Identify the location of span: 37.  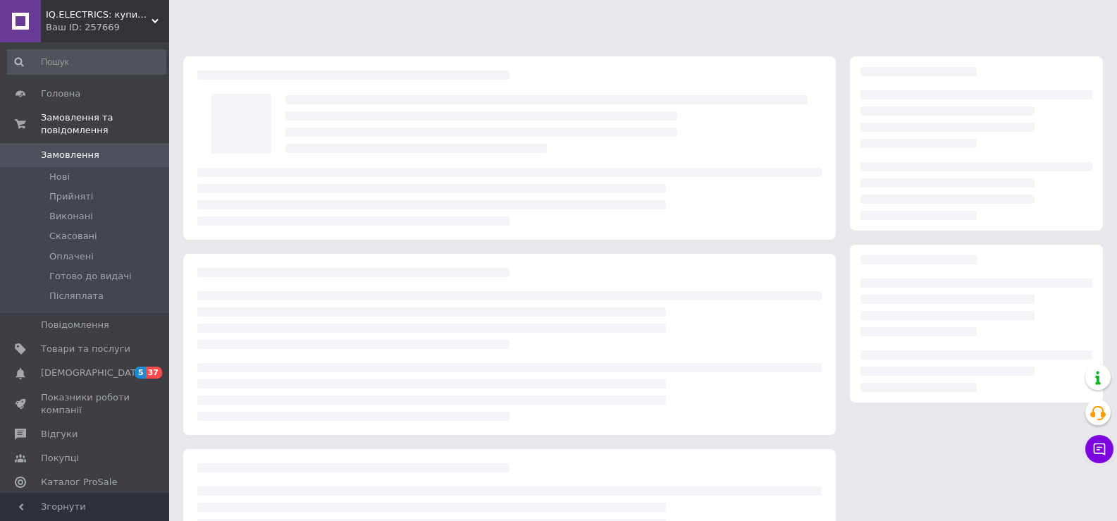
(154, 372).